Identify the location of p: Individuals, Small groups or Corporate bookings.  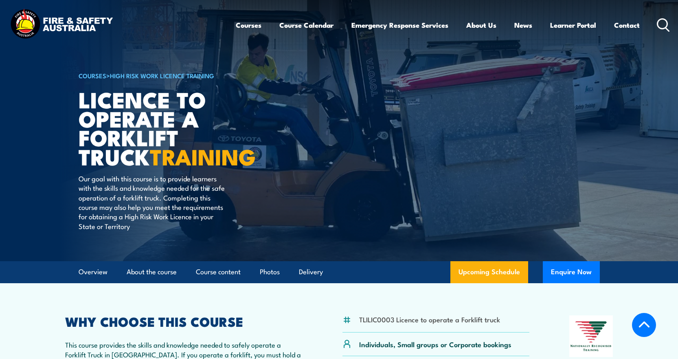
(435, 344).